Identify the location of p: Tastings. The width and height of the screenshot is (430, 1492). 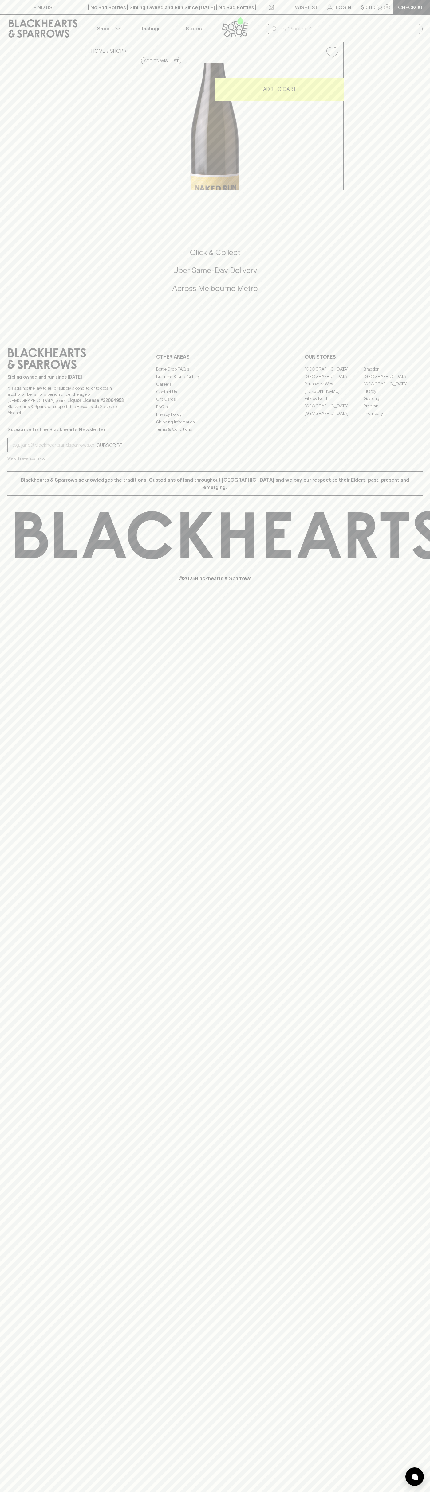
(150, 29).